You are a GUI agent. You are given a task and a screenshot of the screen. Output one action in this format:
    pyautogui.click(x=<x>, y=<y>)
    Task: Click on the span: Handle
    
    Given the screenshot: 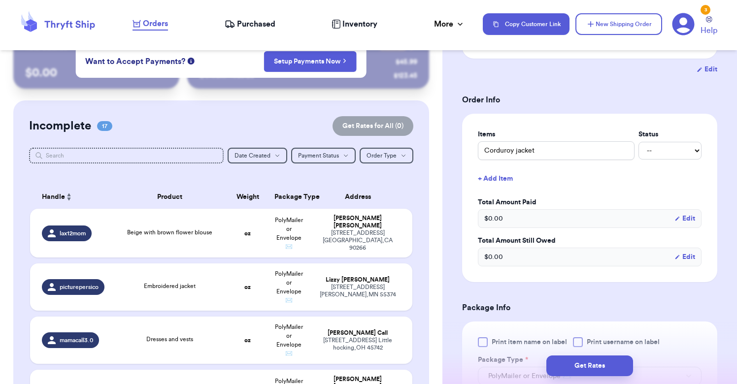 What is the action you would take?
    pyautogui.click(x=53, y=197)
    